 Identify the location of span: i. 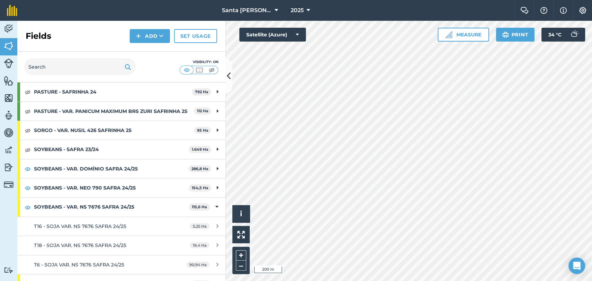
(241, 214).